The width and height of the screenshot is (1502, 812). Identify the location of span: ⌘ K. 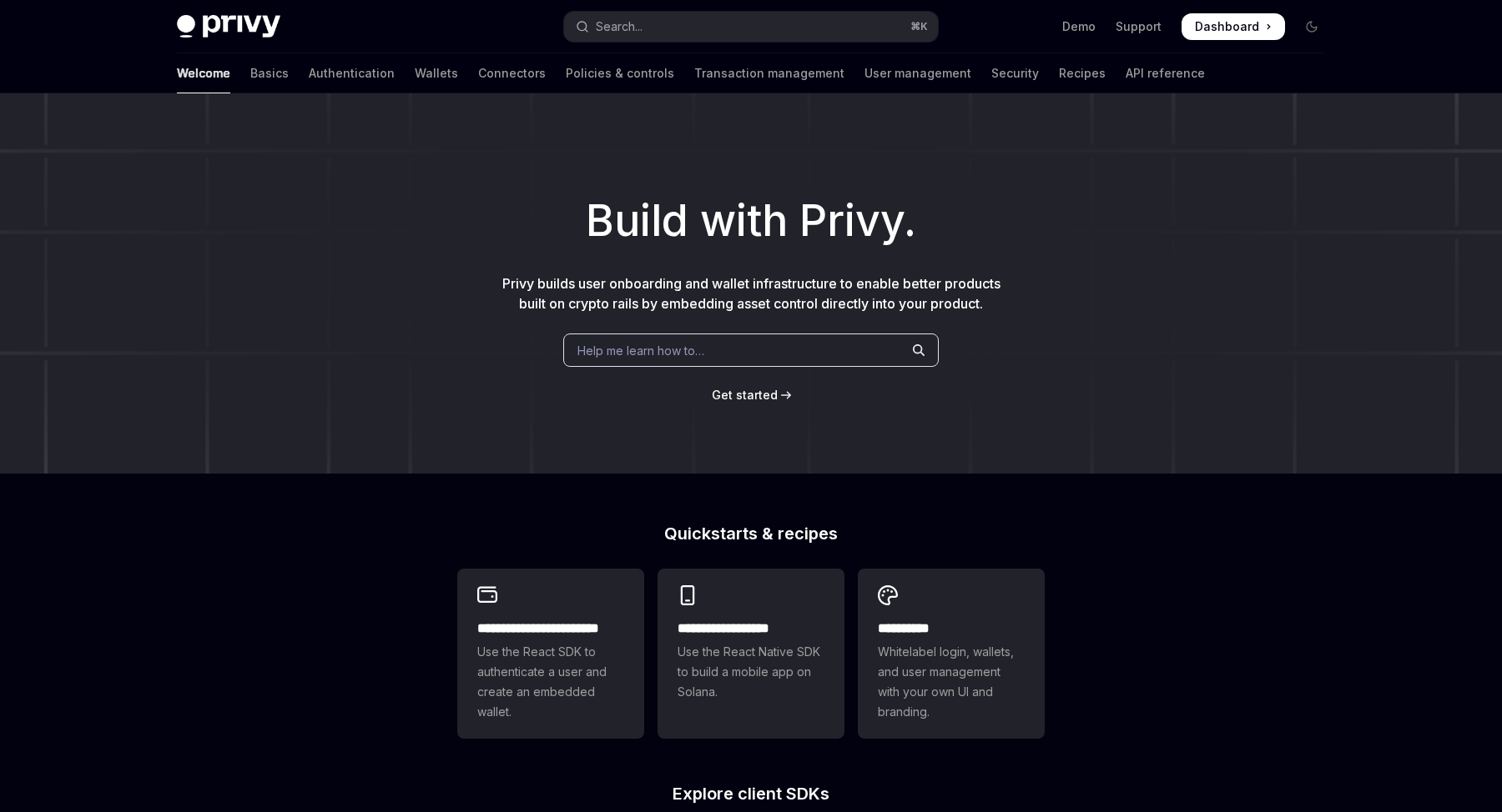
(918, 26).